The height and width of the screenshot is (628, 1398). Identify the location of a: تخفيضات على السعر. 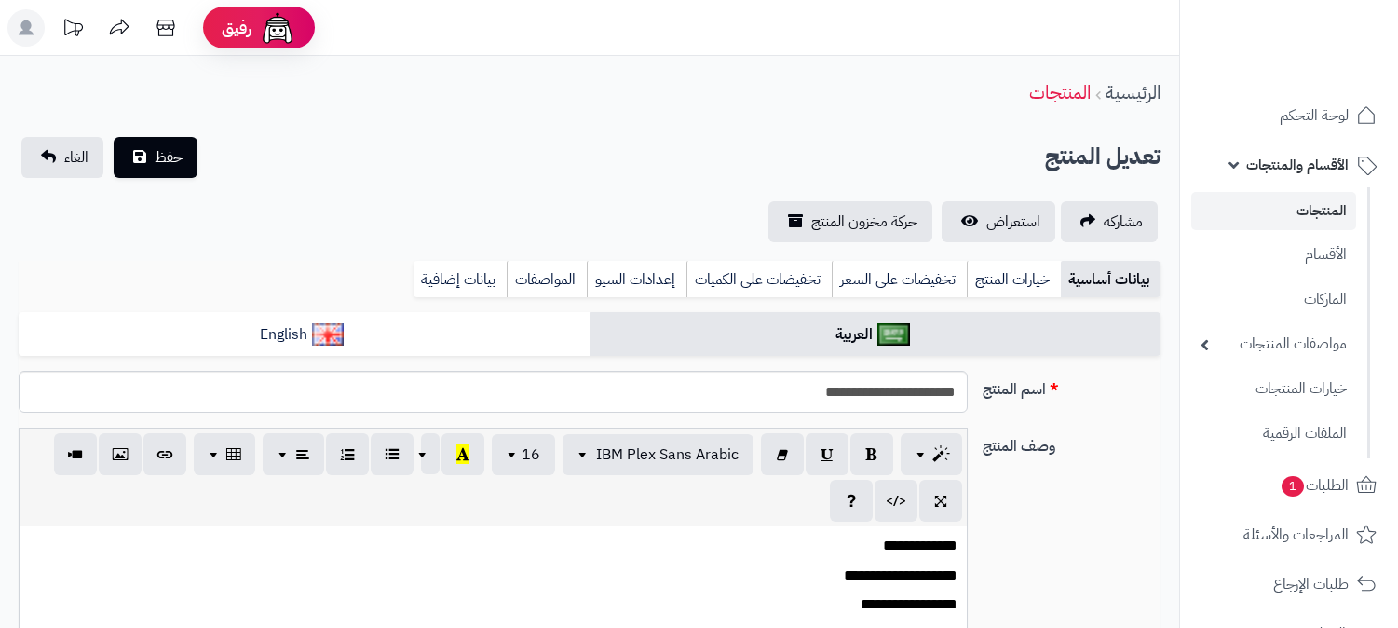
(899, 279).